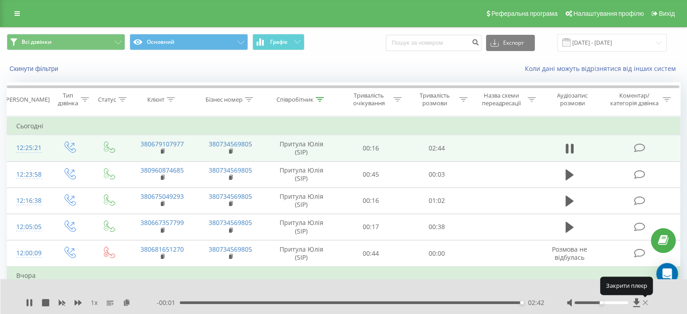 The height and width of the screenshot is (314, 687). I want to click on div: Бізнес номер, so click(224, 99).